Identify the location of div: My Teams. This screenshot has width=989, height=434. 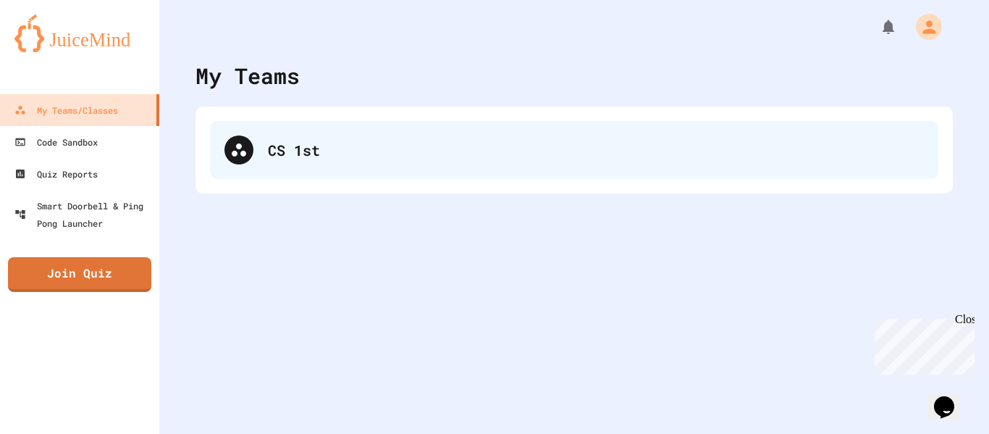
(248, 75).